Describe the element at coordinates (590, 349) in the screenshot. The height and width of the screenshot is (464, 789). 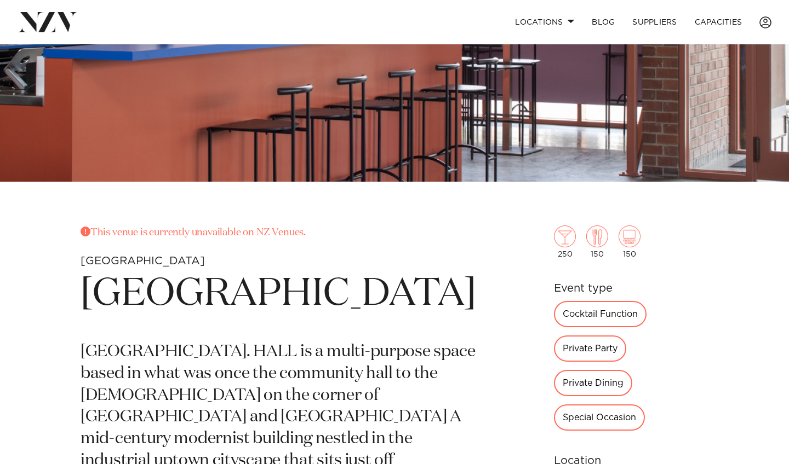
I see `div: Private Party` at that location.